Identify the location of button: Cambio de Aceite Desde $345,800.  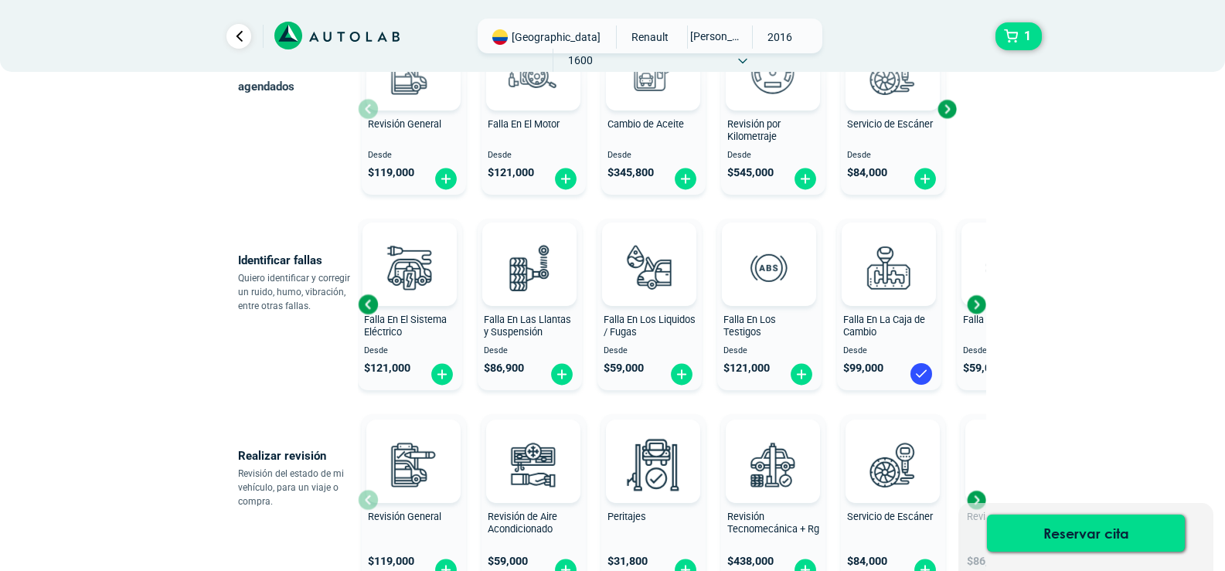
(653, 109).